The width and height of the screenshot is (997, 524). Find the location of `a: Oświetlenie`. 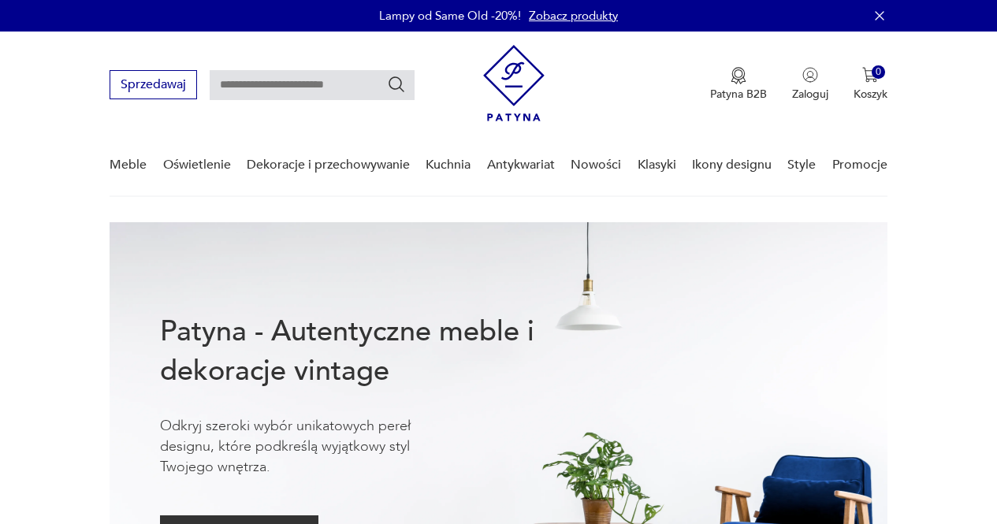

a: Oświetlenie is located at coordinates (197, 165).